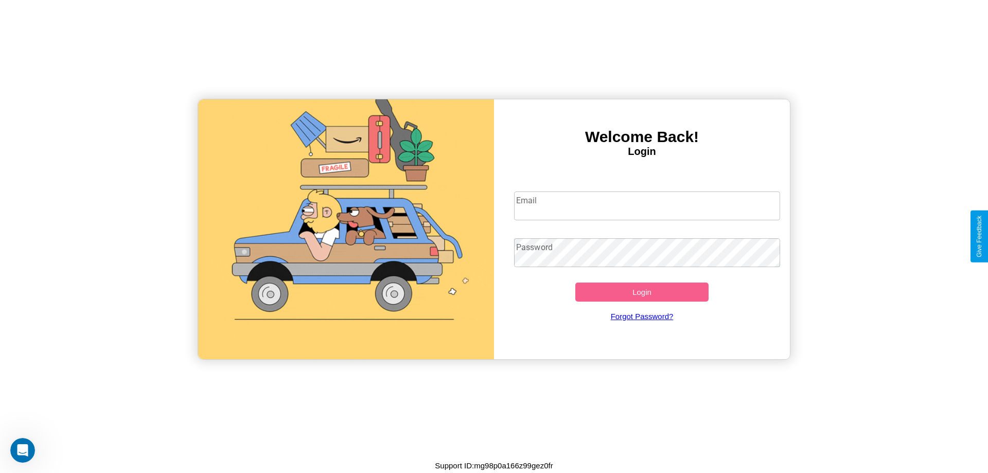 This screenshot has width=988, height=473. What do you see at coordinates (642, 137) in the screenshot?
I see `h3: Welcome Back!` at bounding box center [642, 137].